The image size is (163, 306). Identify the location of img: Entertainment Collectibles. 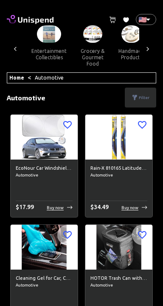
(49, 34).